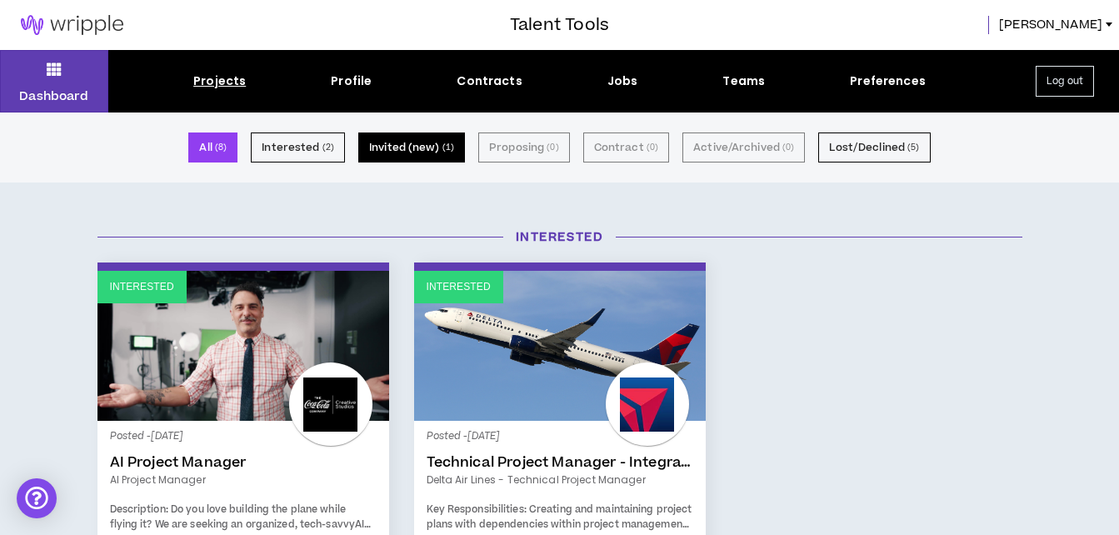 This screenshot has height=535, width=1119. I want to click on strong: Description:, so click(139, 509).